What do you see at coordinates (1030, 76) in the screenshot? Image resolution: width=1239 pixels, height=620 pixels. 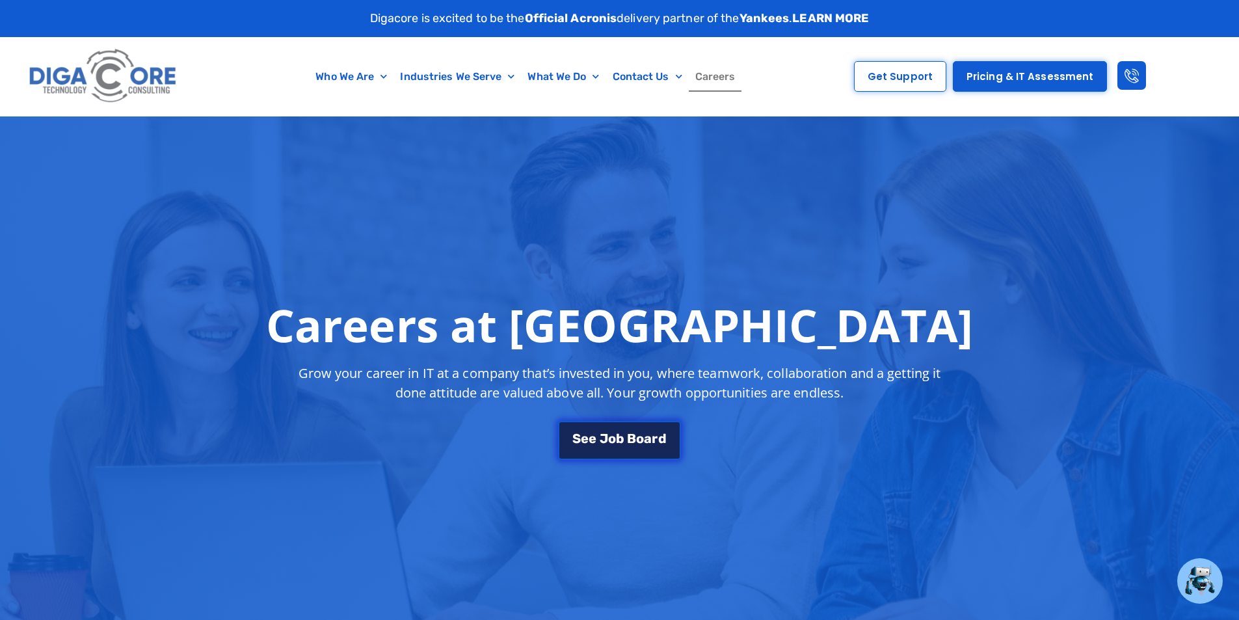 I see `a: Pricing & IT Assessment` at bounding box center [1030, 76].